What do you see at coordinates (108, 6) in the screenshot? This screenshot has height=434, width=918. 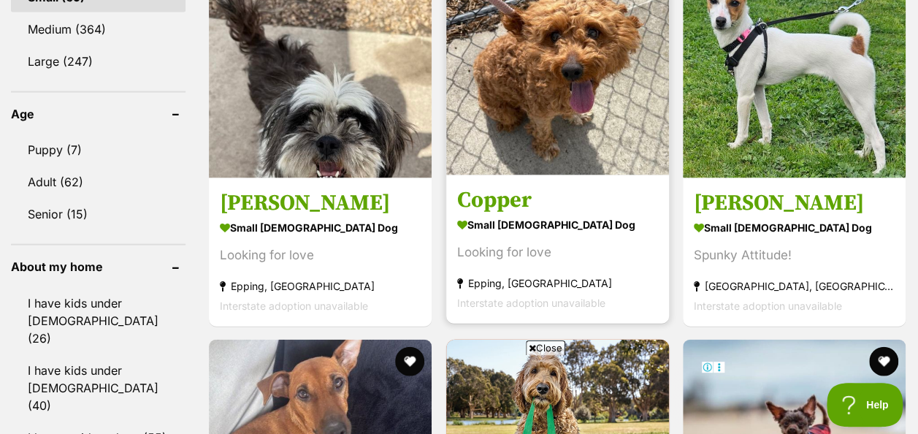 I see `img: iconc.png` at bounding box center [108, 6].